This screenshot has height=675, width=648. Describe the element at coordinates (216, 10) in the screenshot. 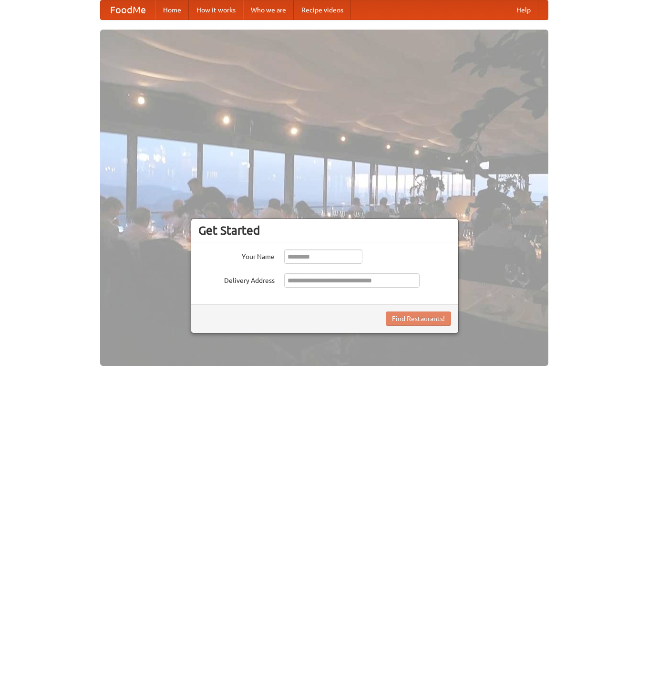

I see `a: How it works` at that location.